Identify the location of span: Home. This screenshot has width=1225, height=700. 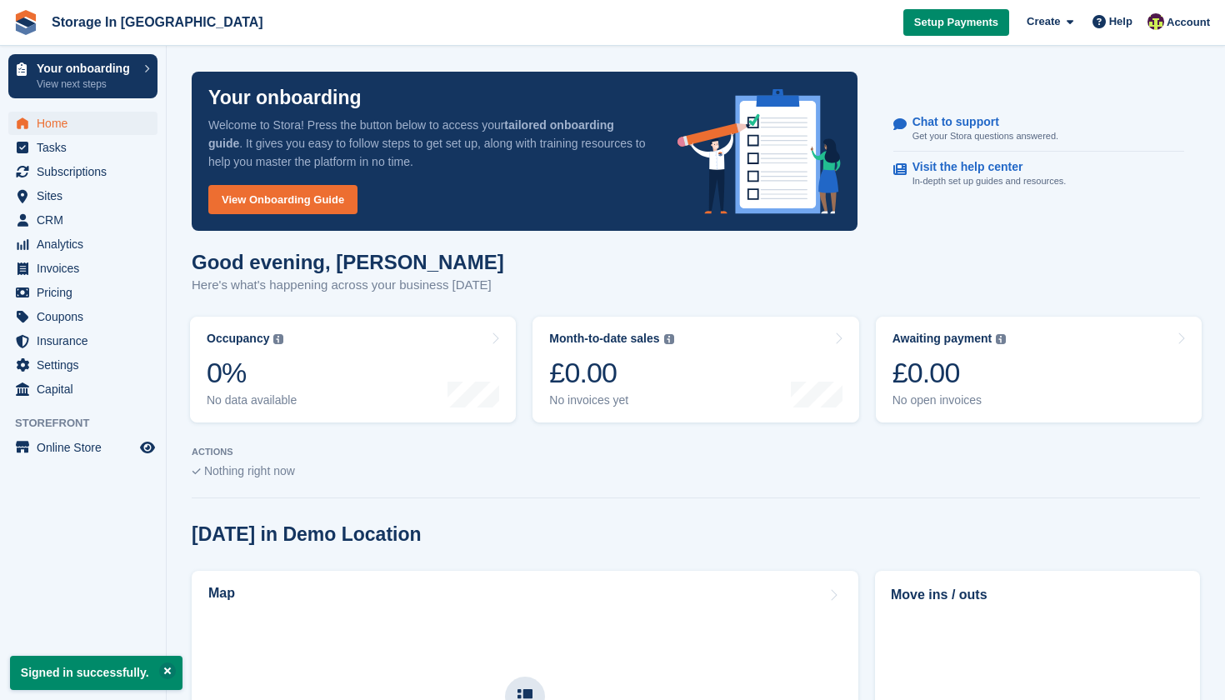
(87, 123).